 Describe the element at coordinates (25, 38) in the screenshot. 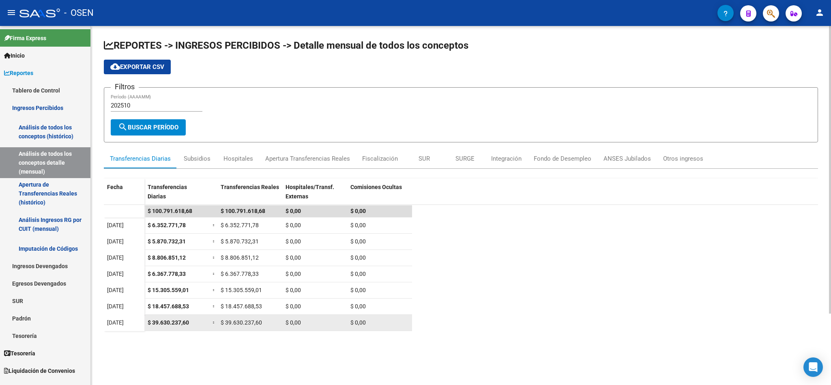

I see `span: Firma Express` at that location.